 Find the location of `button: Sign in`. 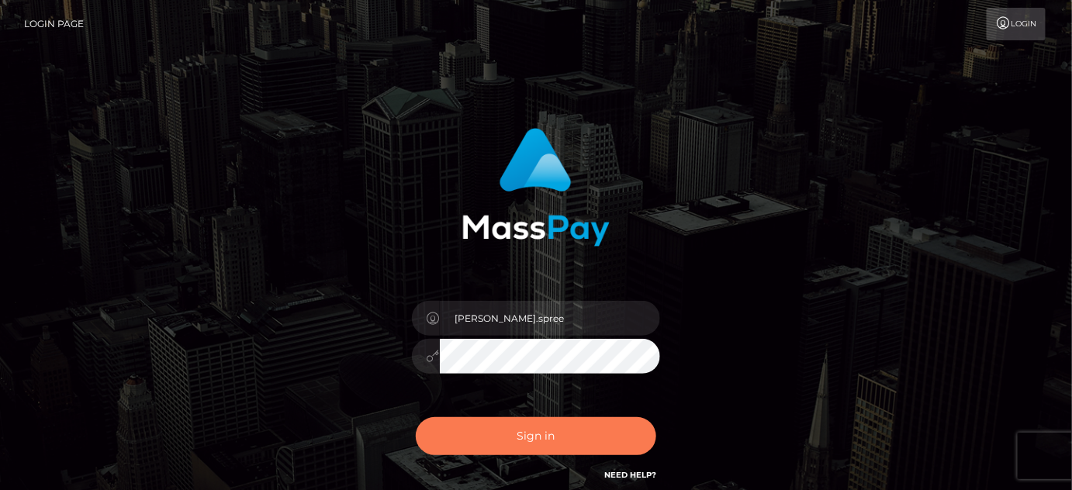

button: Sign in is located at coordinates (536, 436).